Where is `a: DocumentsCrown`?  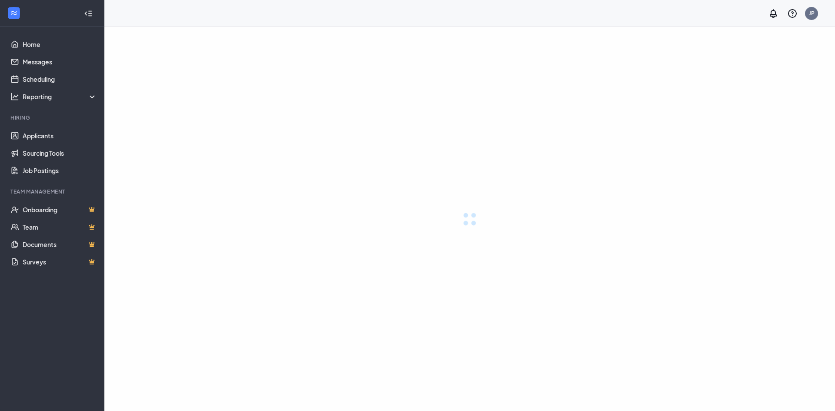 a: DocumentsCrown is located at coordinates (60, 244).